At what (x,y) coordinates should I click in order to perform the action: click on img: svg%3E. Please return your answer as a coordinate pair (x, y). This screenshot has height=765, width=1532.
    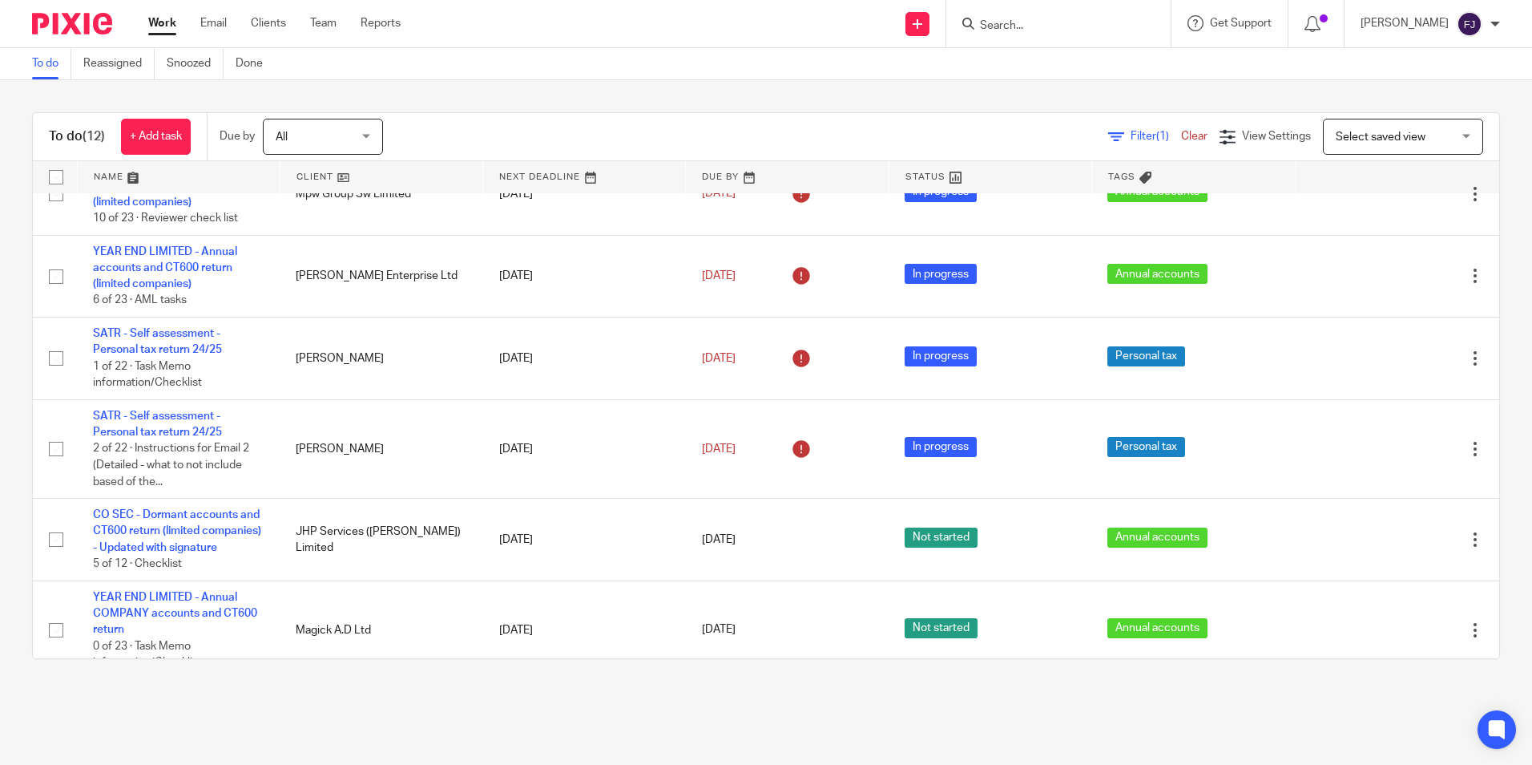
    Looking at the image, I should click on (1470, 24).